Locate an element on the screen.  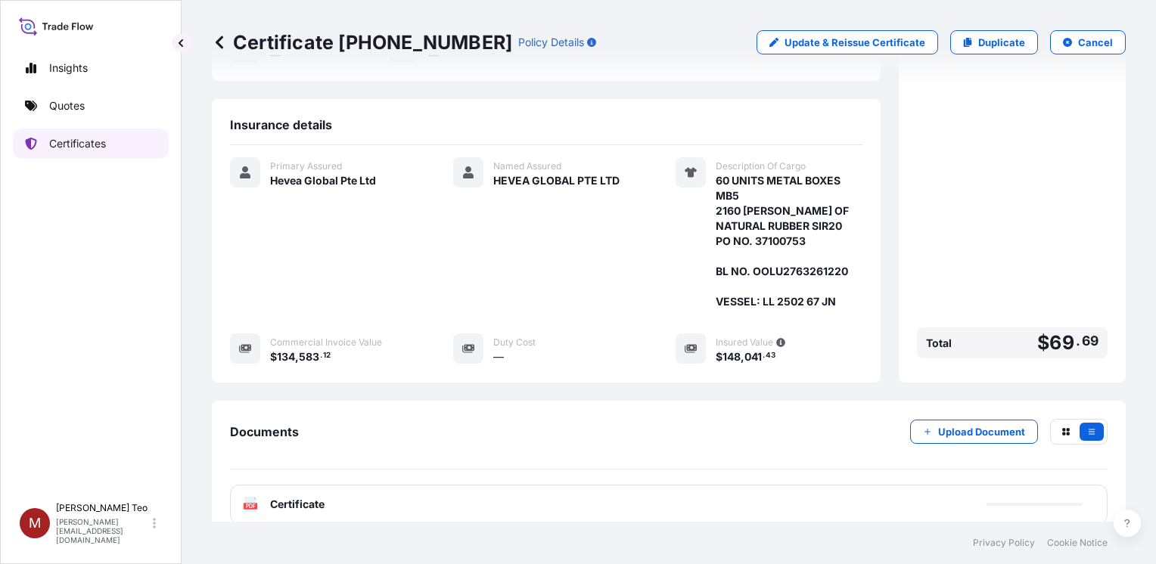
p: Certificates is located at coordinates (77, 144).